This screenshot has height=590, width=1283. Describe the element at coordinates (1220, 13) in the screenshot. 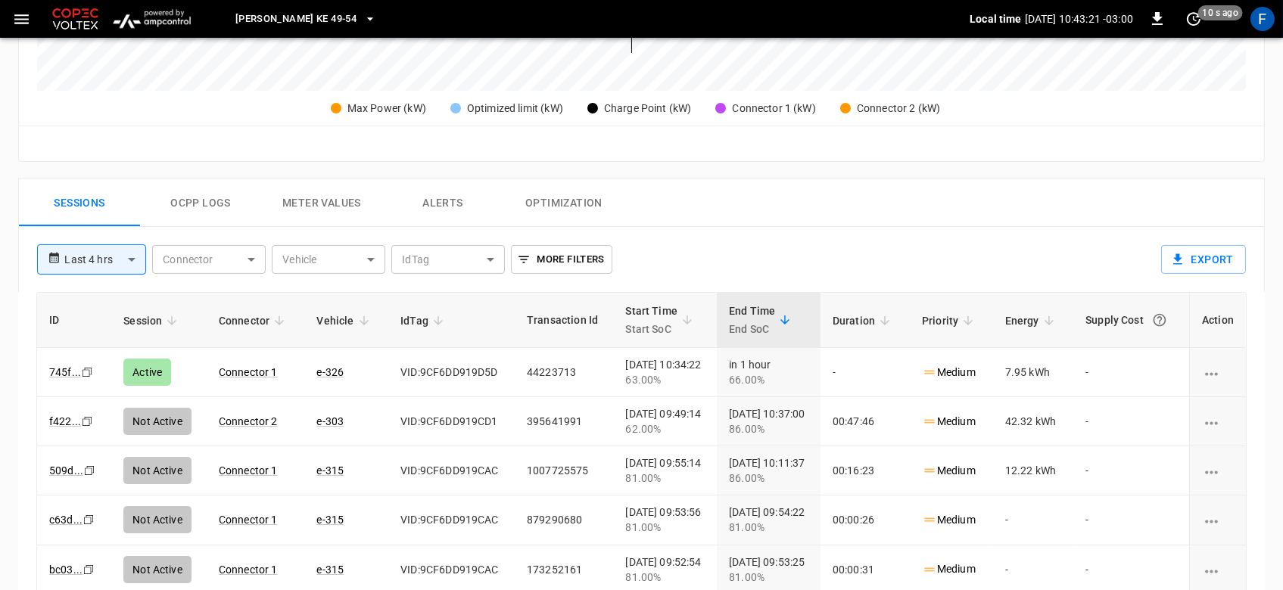

I see `span: 10 s ago` at that location.